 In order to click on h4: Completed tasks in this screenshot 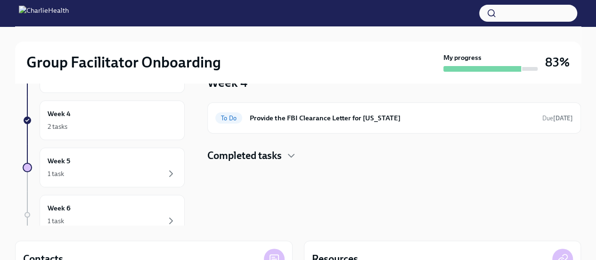, I will do `click(245, 156)`.